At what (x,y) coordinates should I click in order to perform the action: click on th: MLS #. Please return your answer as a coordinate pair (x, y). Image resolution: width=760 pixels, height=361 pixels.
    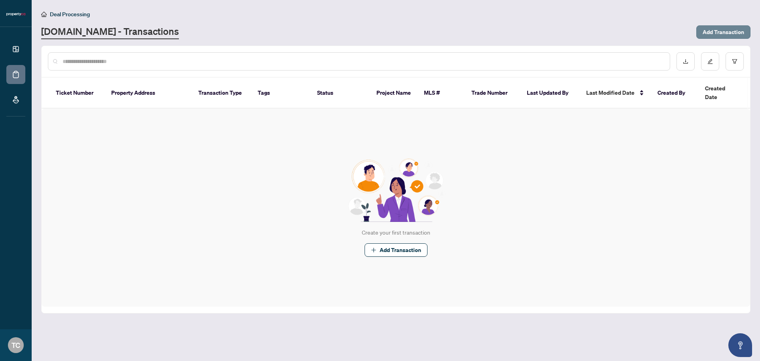
    Looking at the image, I should click on (441, 93).